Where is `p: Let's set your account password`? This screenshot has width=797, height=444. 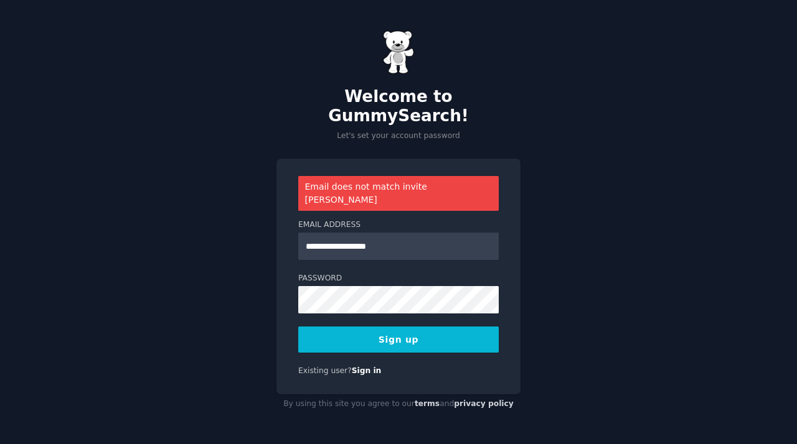
p: Let's set your account password is located at coordinates (398, 136).